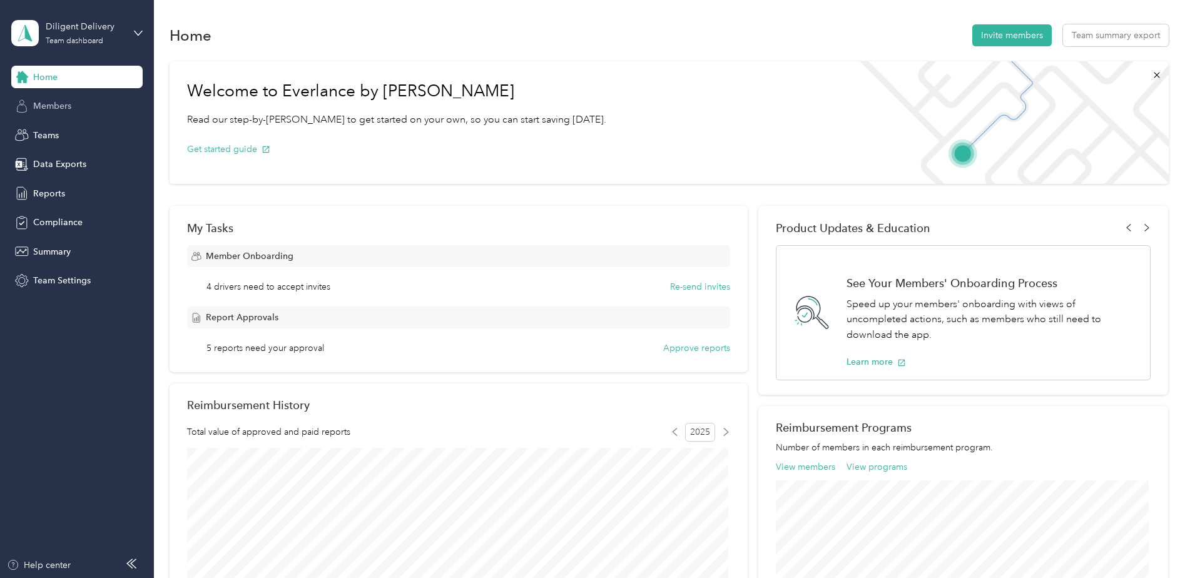 Image resolution: width=1190 pixels, height=578 pixels. What do you see at coordinates (853, 228) in the screenshot?
I see `span: Product Updates & Education` at bounding box center [853, 228].